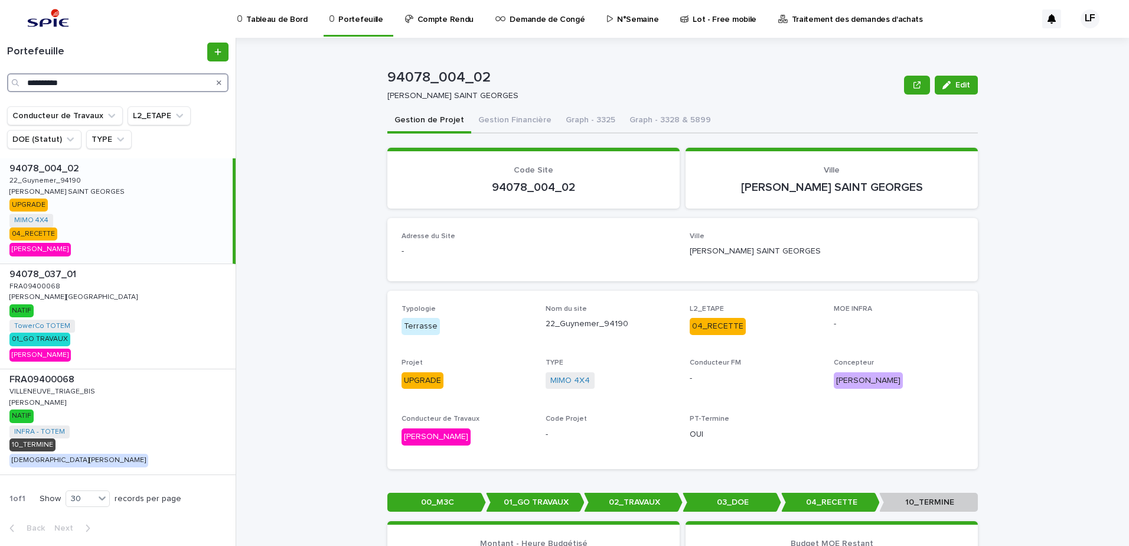  Describe the element at coordinates (80, 499) in the screenshot. I see `div: 30` at that location.